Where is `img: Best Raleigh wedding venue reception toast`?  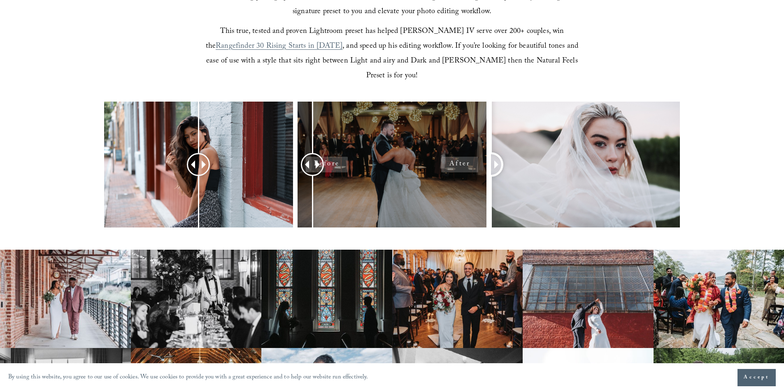 img: Best Raleigh wedding venue reception toast is located at coordinates (196, 299).